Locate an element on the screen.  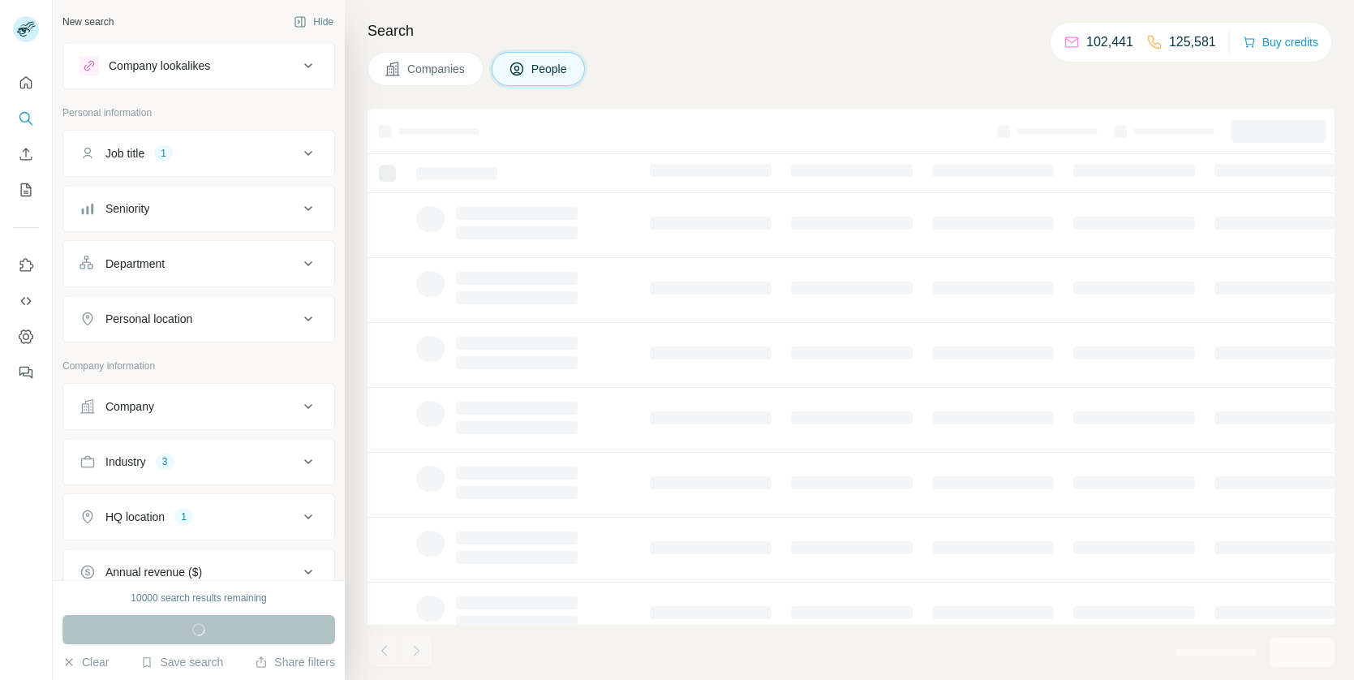
button: Feedback is located at coordinates (26, 373).